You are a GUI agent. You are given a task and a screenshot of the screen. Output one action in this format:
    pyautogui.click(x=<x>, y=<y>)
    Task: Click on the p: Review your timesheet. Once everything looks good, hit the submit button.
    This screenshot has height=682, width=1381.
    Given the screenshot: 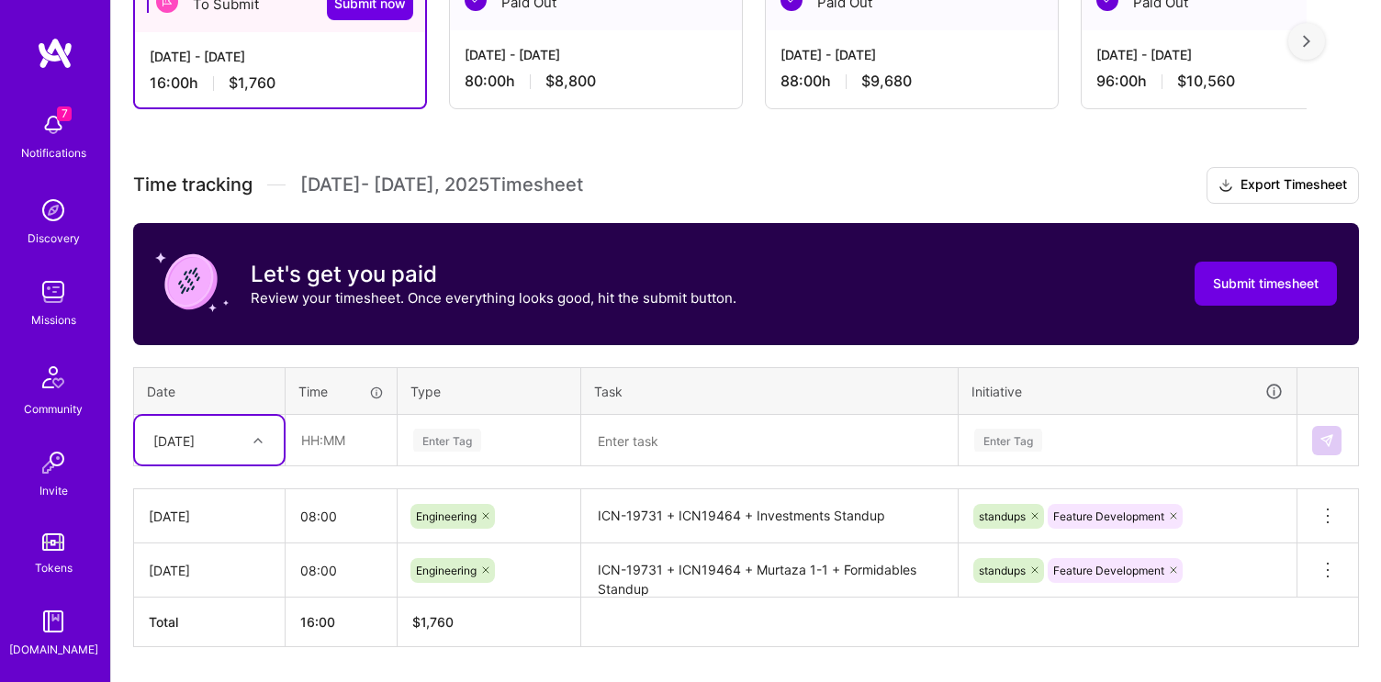 What is the action you would take?
    pyautogui.click(x=493, y=298)
    